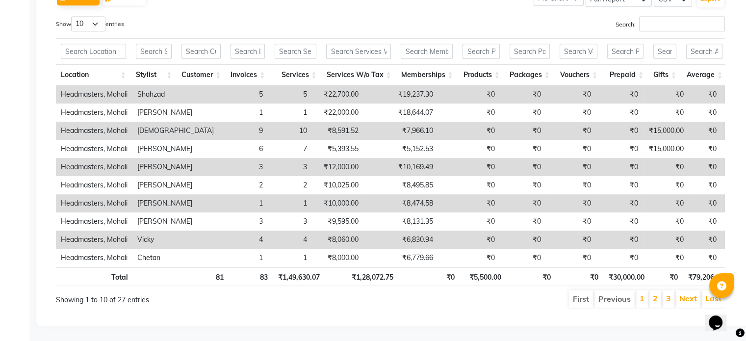  What do you see at coordinates (688, 298) in the screenshot?
I see `a: Next` at bounding box center [688, 298].